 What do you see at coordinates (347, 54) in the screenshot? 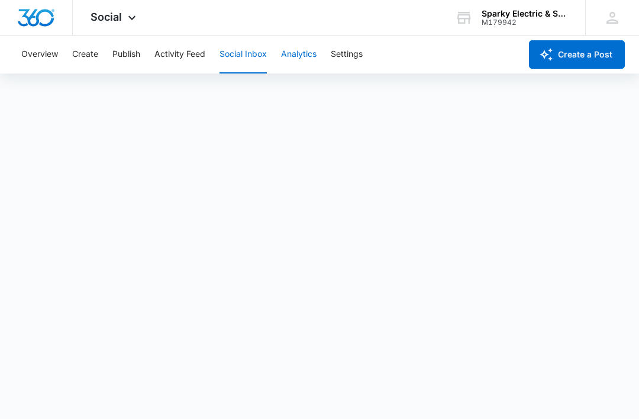
I see `button: Settings` at bounding box center [347, 54].